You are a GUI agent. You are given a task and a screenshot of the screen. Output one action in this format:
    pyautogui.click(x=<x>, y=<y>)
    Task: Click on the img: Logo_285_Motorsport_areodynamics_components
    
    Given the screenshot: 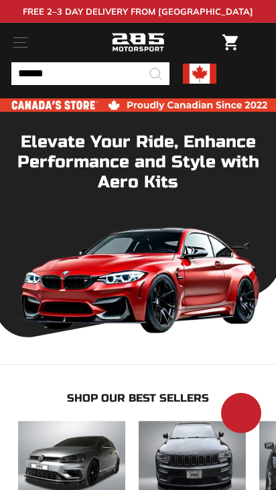 What is the action you would take?
    pyautogui.click(x=138, y=43)
    